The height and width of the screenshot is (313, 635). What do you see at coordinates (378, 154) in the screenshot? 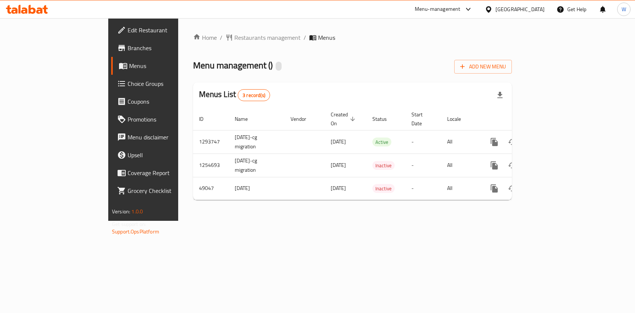
I see `table: enhanced table` at bounding box center [378, 154].